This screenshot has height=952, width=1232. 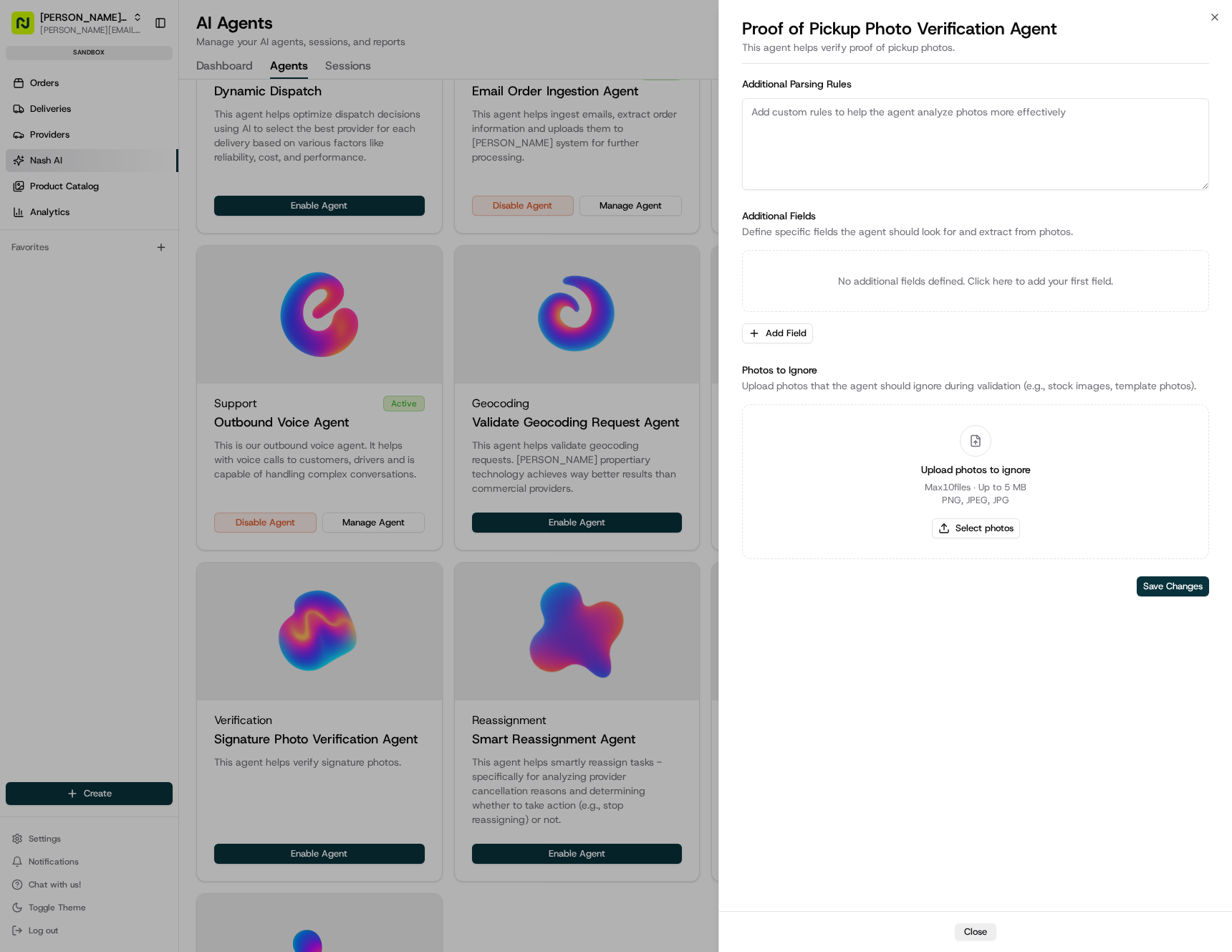 What do you see at coordinates (142, 144) in the screenshot?
I see `div: Start new chat` at bounding box center [142, 144].